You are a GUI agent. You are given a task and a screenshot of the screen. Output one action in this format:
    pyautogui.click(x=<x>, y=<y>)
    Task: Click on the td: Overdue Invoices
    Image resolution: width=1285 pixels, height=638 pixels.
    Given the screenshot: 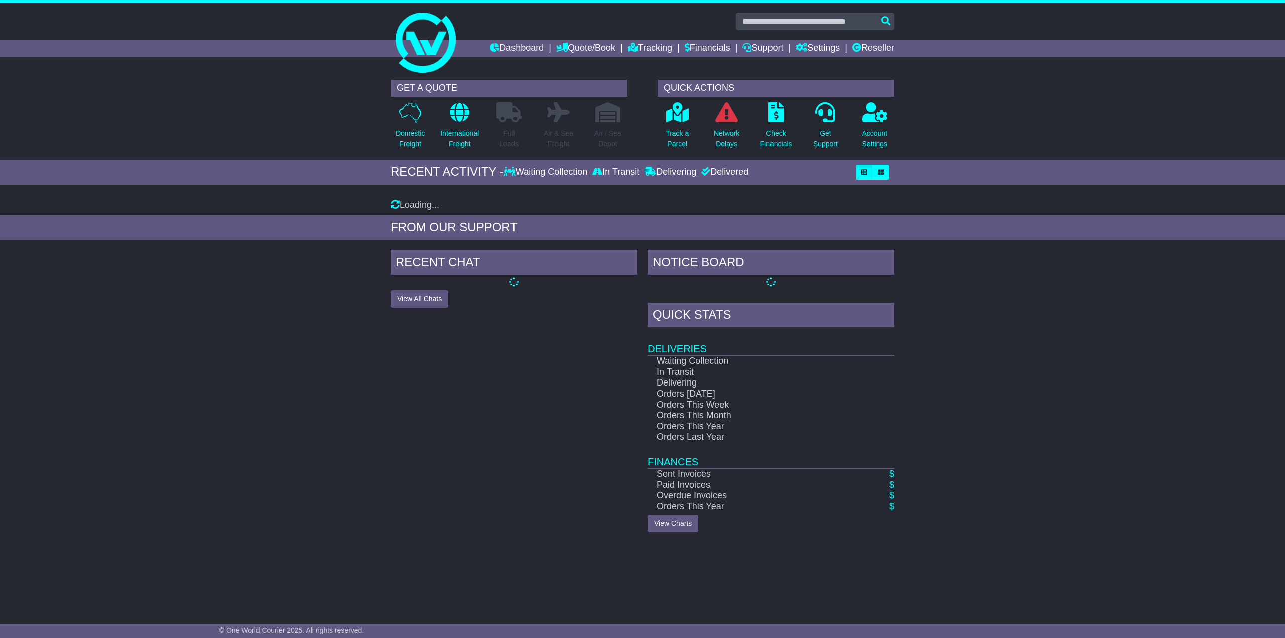 What is the action you would take?
    pyautogui.click(x=753, y=496)
    